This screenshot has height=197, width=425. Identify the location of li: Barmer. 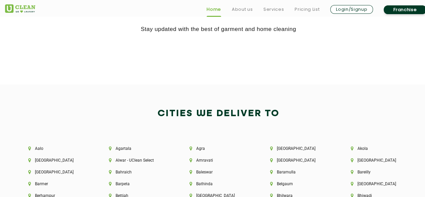
(57, 183).